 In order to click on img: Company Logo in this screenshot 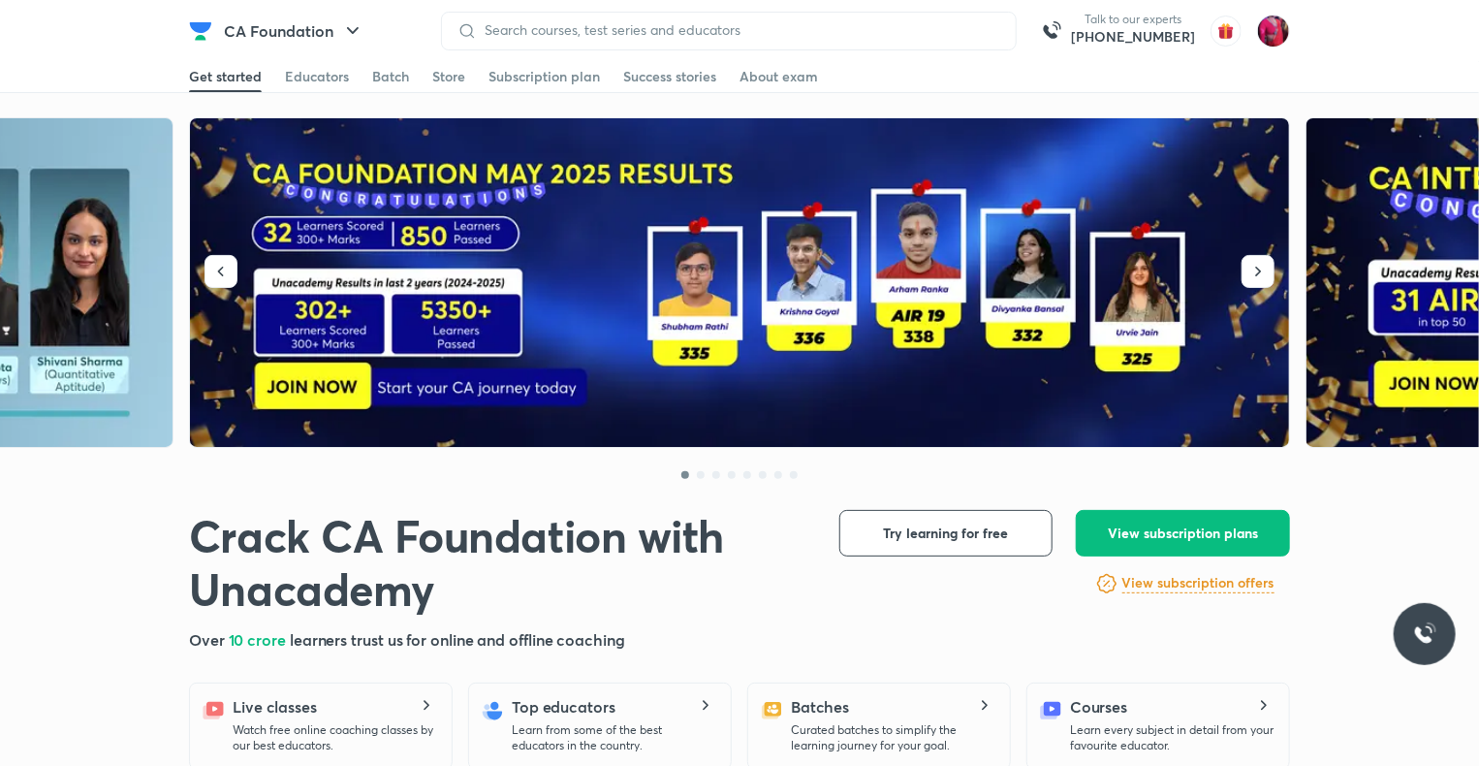, I will do `click(201, 31)`.